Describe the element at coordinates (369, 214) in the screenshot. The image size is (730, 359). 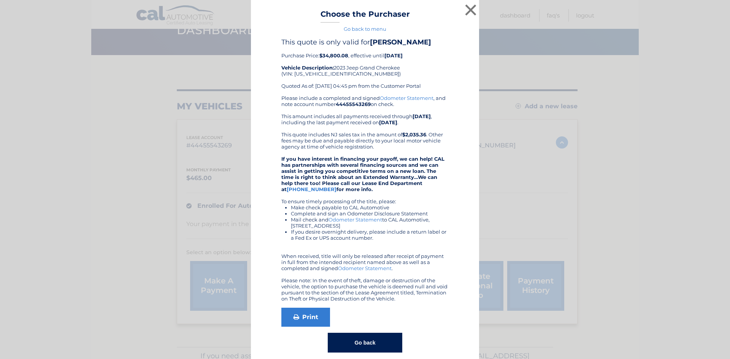
I see `li: Complete and sign an Odometer Disclosure Statement` at that location.